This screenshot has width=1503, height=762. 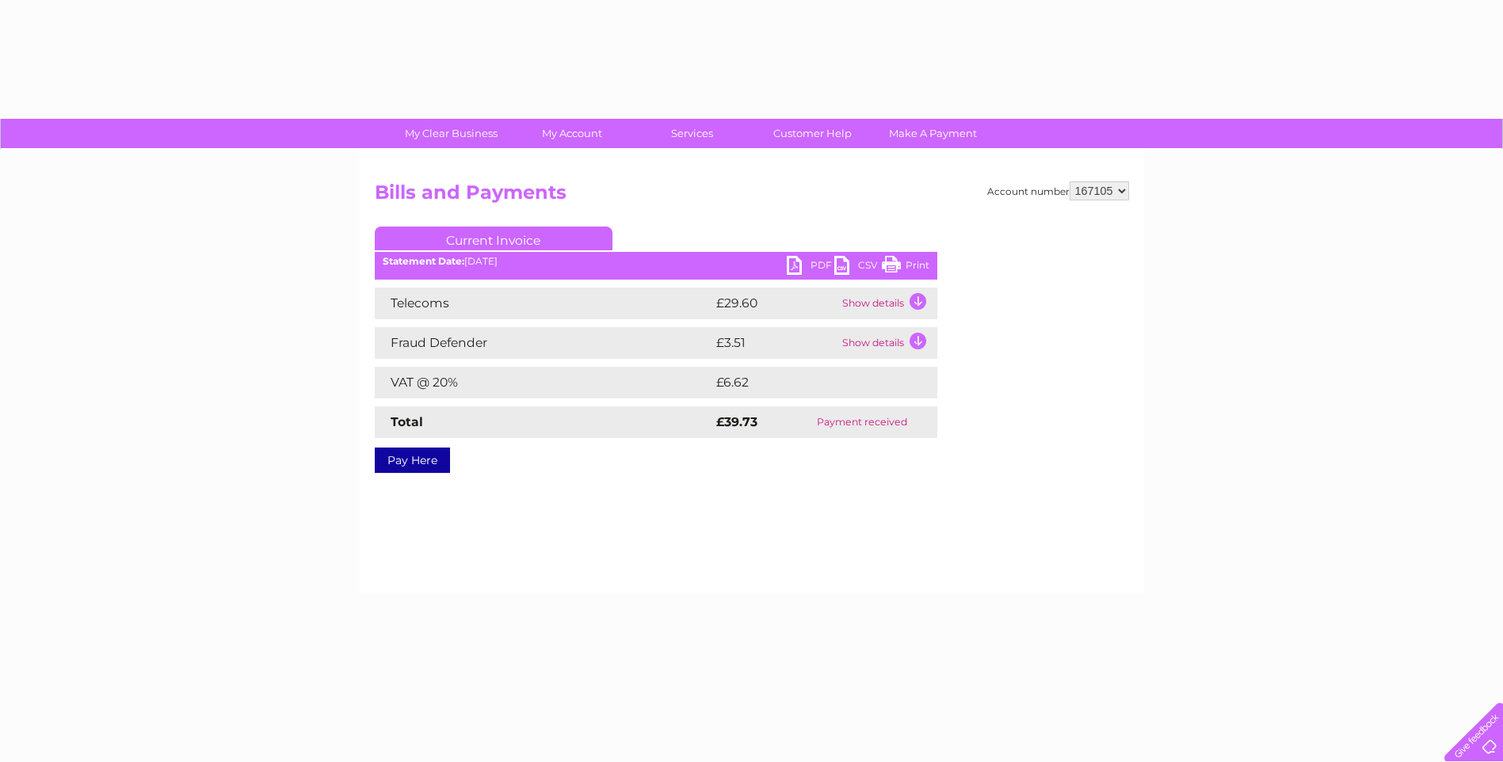 I want to click on strong: £39.73, so click(x=737, y=422).